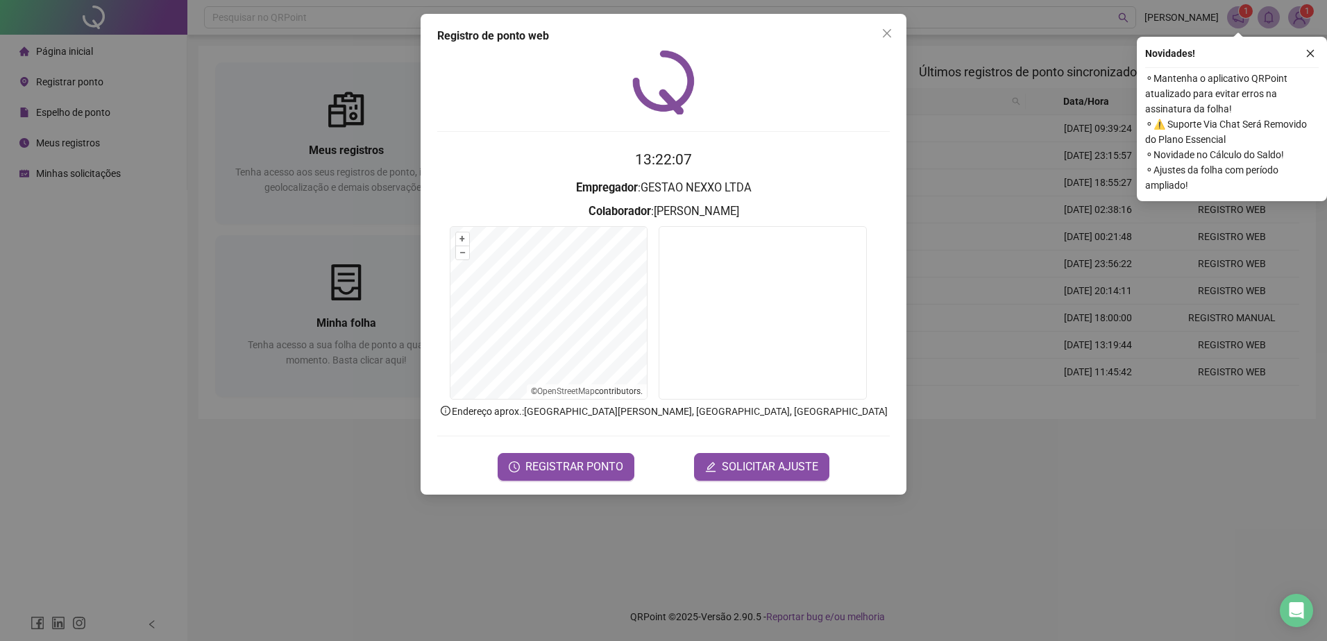  I want to click on strong: Empregador, so click(607, 187).